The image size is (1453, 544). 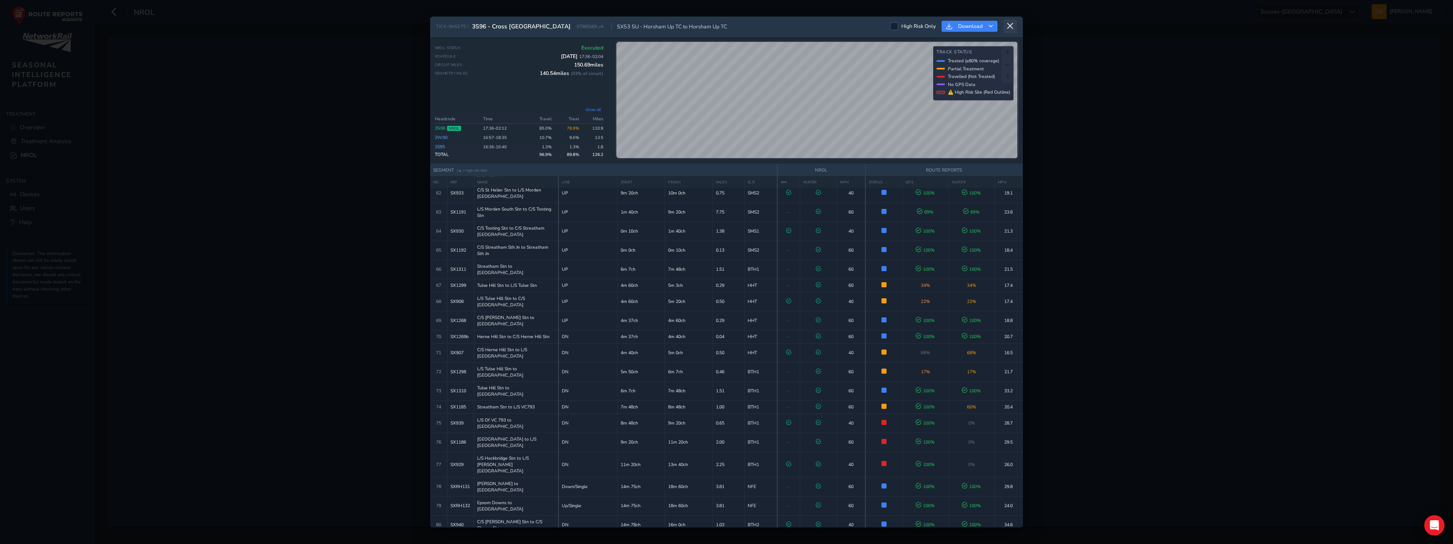 I want to click on span: 0%, so click(x=972, y=423).